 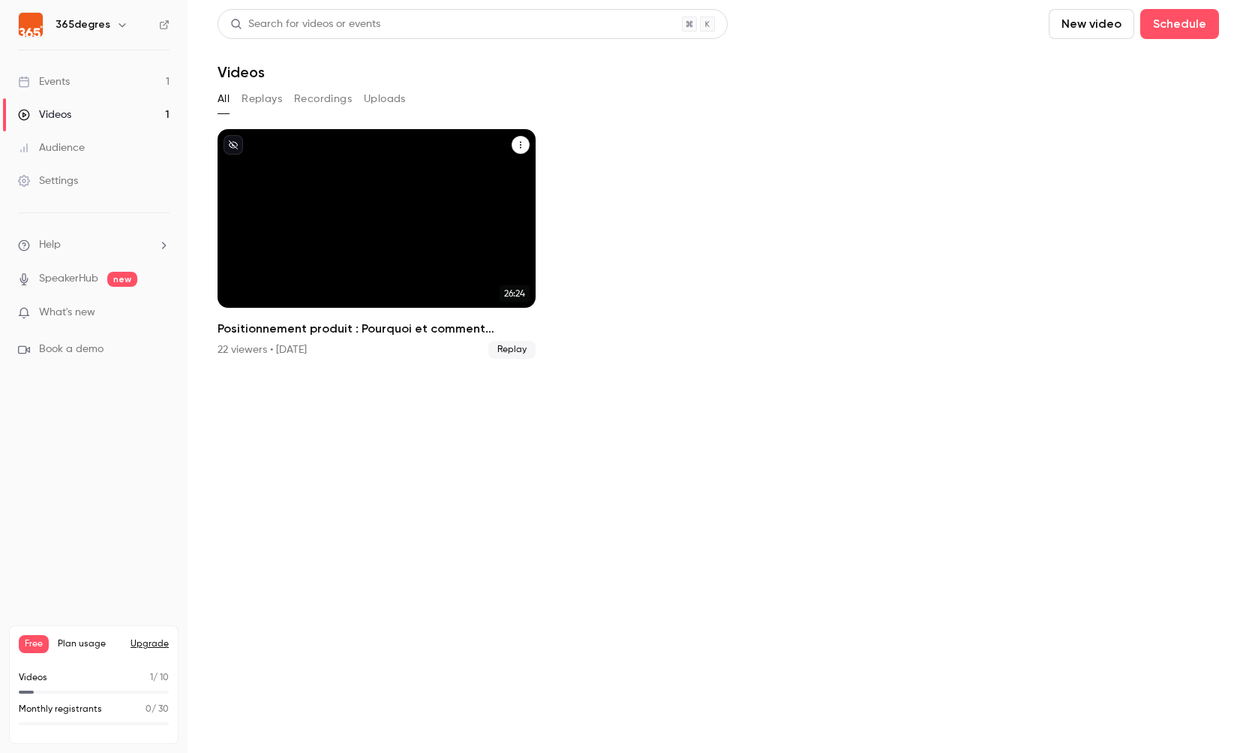 What do you see at coordinates (89, 644) in the screenshot?
I see `span: Plan usage` at bounding box center [89, 644].